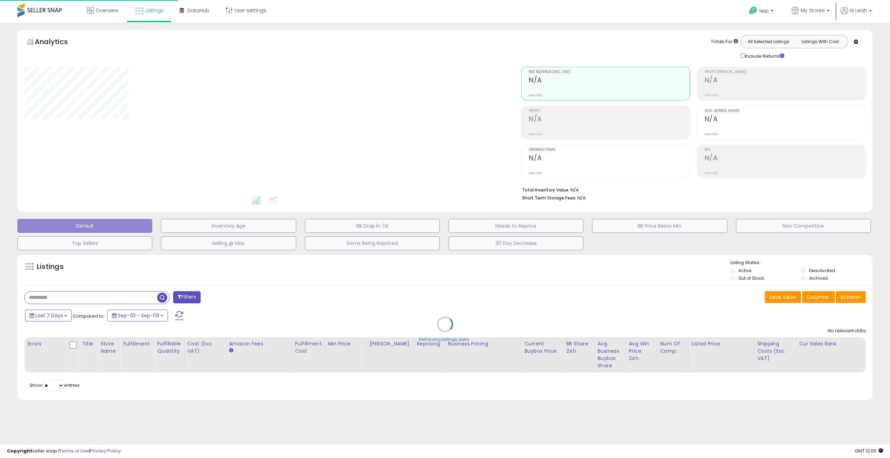 This screenshot has height=458, width=890. I want to click on span: DataHub, so click(198, 10).